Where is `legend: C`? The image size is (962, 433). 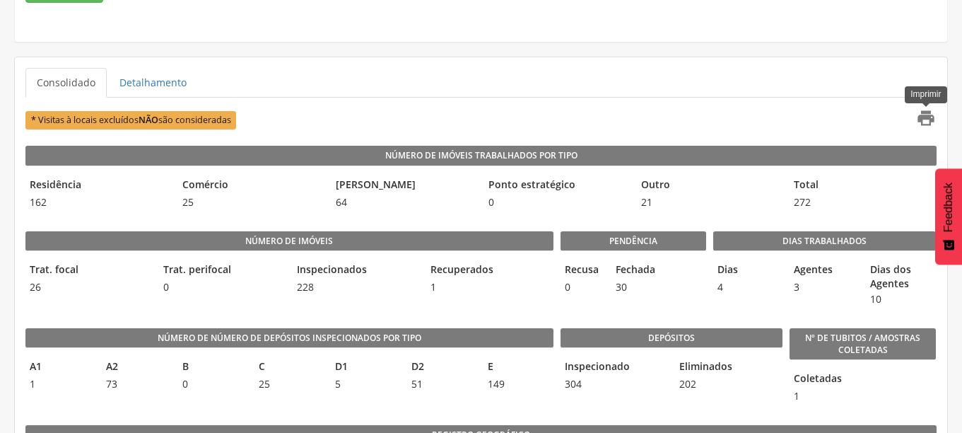 legend: C is located at coordinates (289, 367).